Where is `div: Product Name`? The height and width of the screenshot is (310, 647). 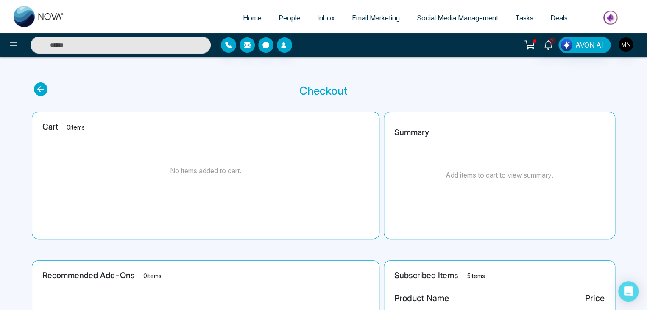
div: Product Name is located at coordinates (421, 298).